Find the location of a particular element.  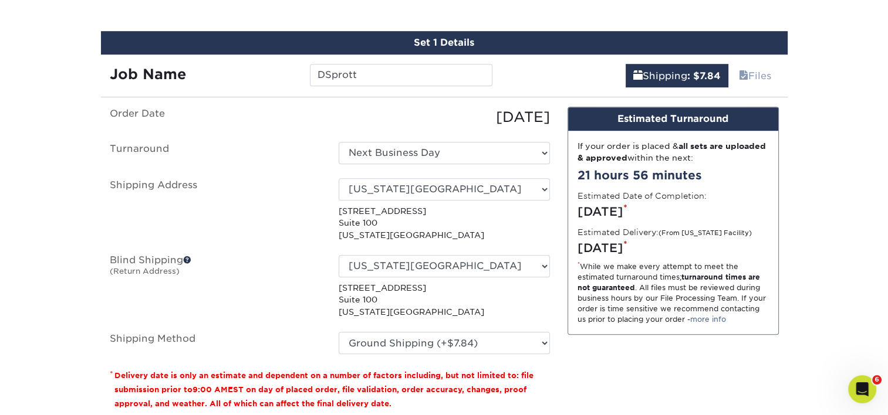

span: 9:00 AM is located at coordinates (210, 390).